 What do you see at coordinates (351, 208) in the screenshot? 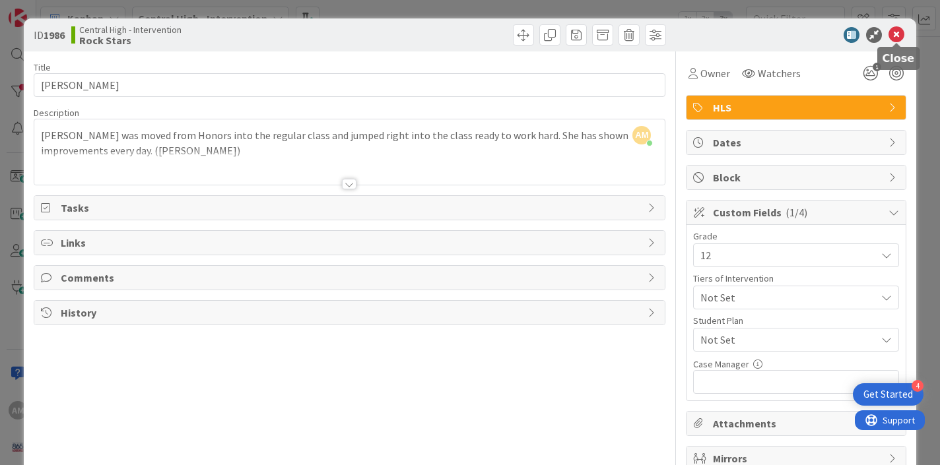
I see `span: Tasks` at bounding box center [351, 208].